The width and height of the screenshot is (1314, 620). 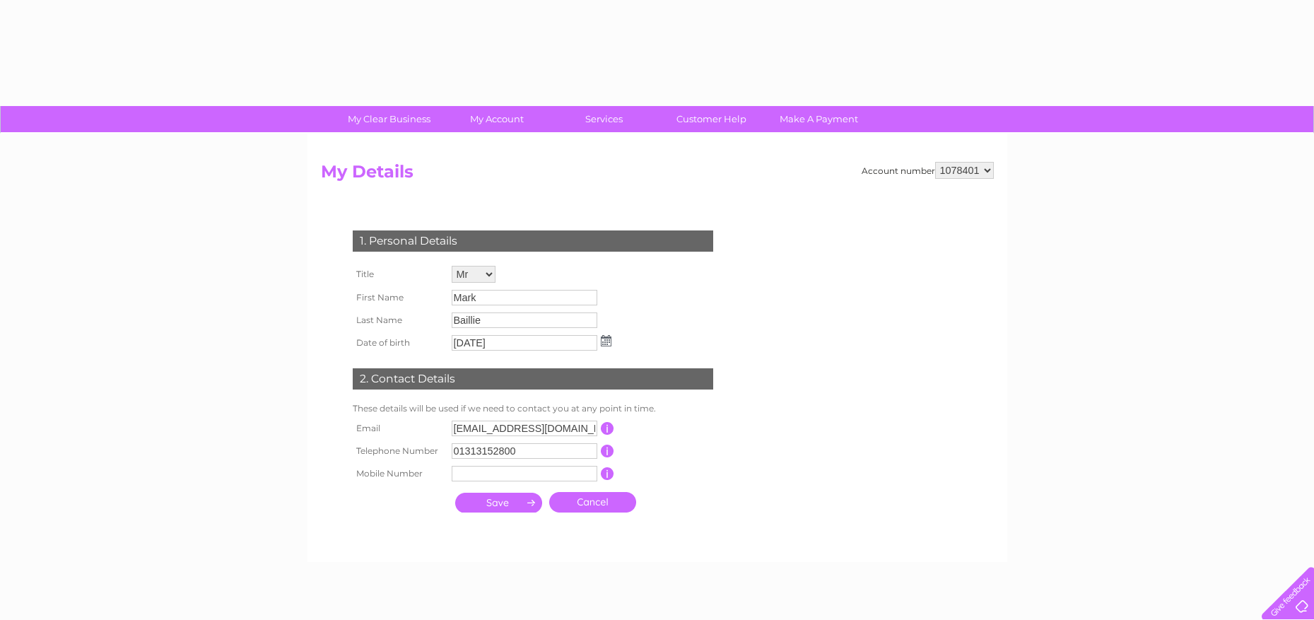 I want to click on th: Telephone Number, so click(x=399, y=451).